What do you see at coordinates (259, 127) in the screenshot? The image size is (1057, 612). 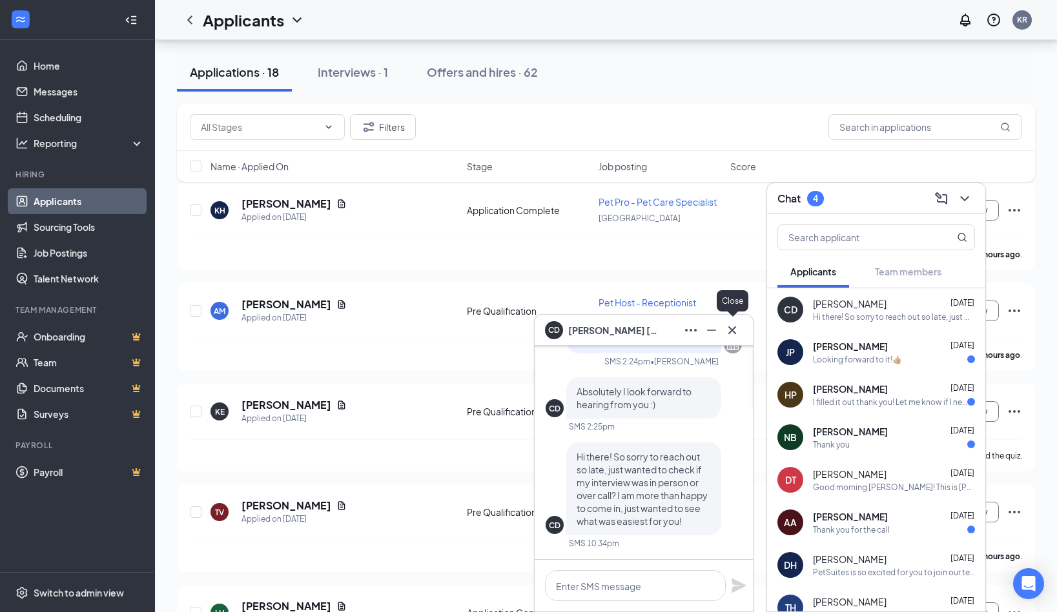 I see `input: All Stages` at bounding box center [259, 127].